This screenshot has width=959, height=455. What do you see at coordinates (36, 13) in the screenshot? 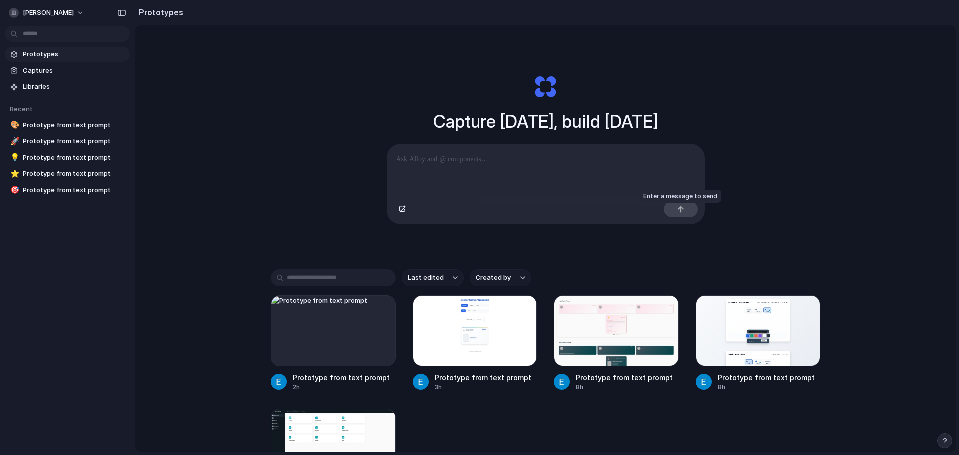
I see `img: Profile image for Simon` at bounding box center [36, 13].